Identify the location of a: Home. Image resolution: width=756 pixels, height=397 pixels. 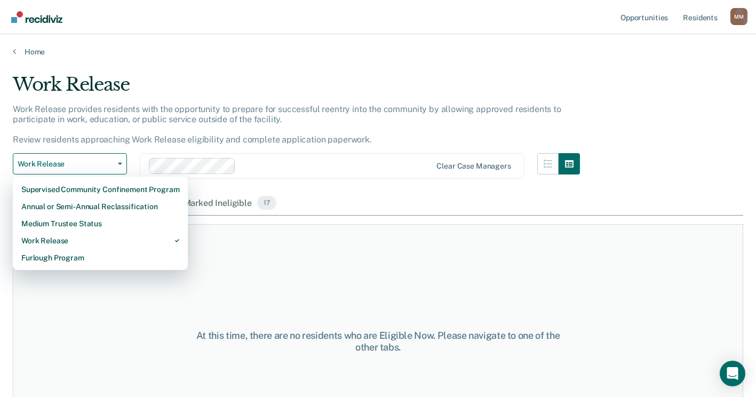
(378, 52).